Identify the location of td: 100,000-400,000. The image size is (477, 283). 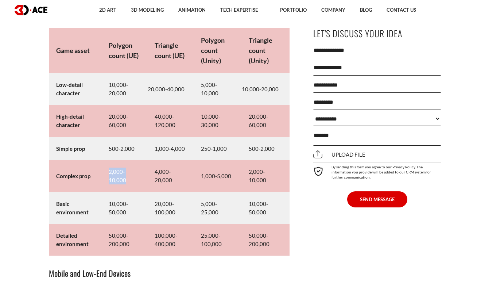
(170, 240).